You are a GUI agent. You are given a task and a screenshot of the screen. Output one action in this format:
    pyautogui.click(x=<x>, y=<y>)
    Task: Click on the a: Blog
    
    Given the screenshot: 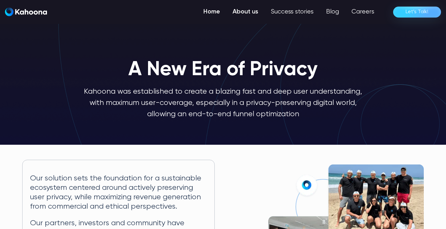 What is the action you would take?
    pyautogui.click(x=332, y=12)
    